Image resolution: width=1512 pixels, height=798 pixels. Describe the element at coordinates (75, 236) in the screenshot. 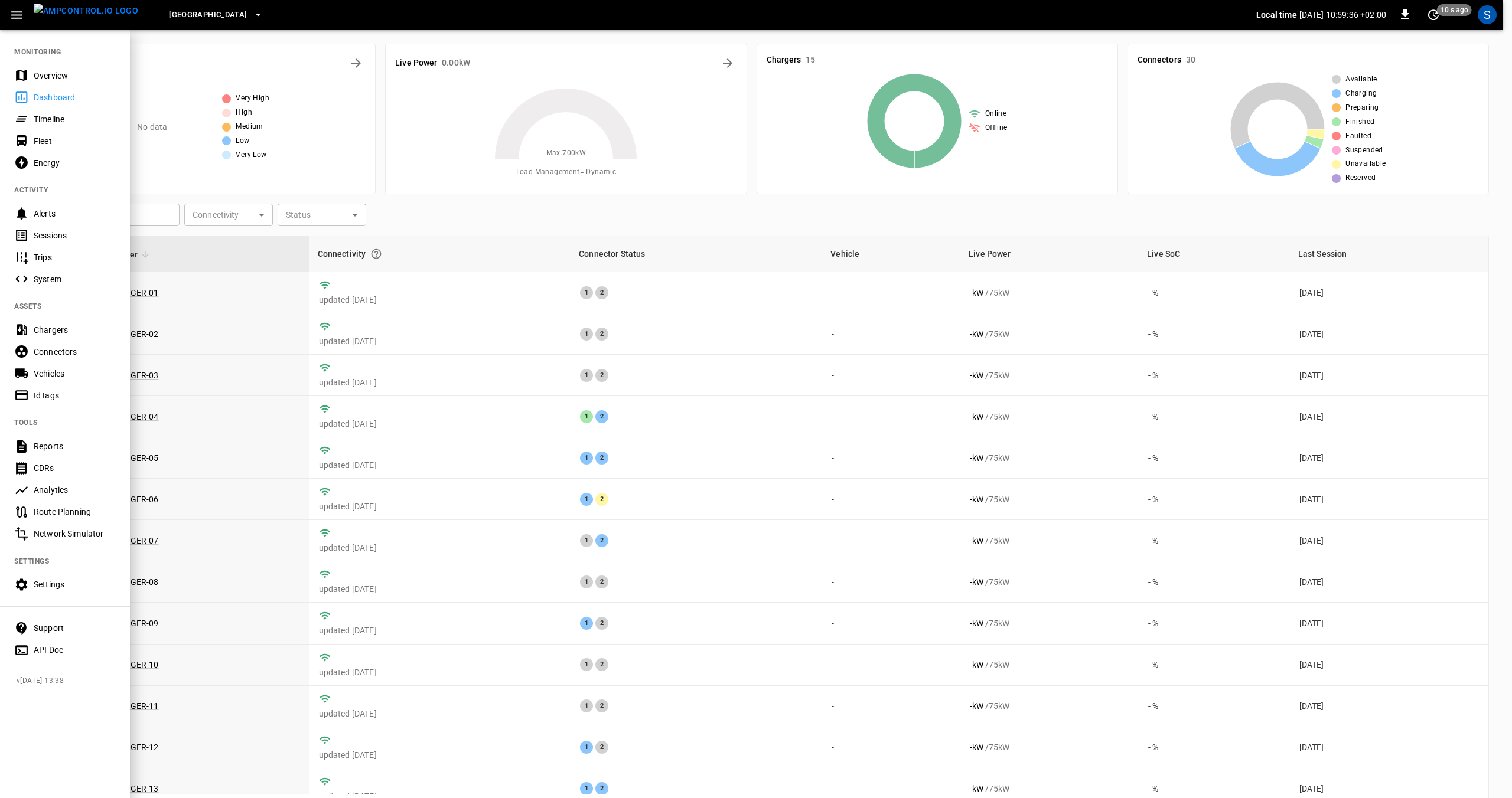

I see `div: Sessions` at that location.